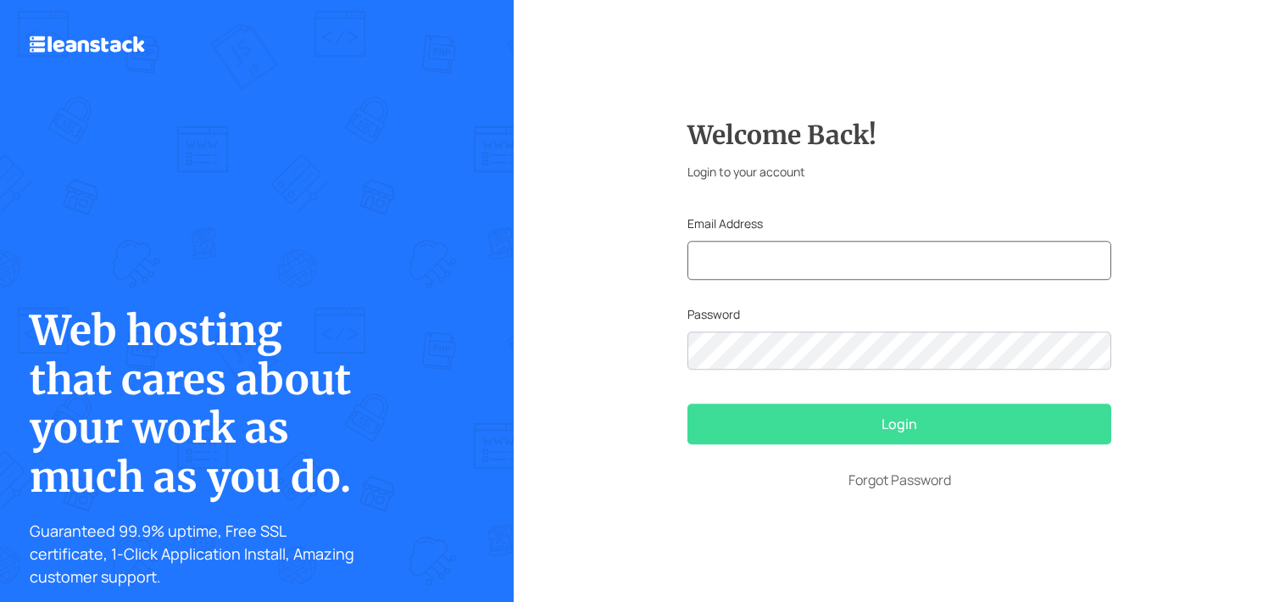 The height and width of the screenshot is (602, 1285). What do you see at coordinates (899, 425) in the screenshot?
I see `button: Login` at bounding box center [899, 425].